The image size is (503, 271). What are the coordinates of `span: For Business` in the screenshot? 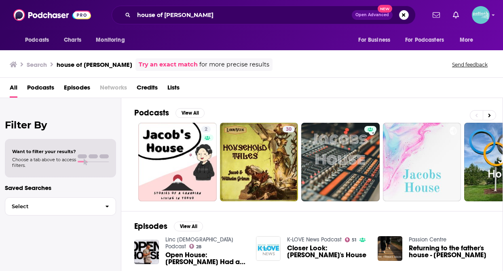 It's located at (374, 40).